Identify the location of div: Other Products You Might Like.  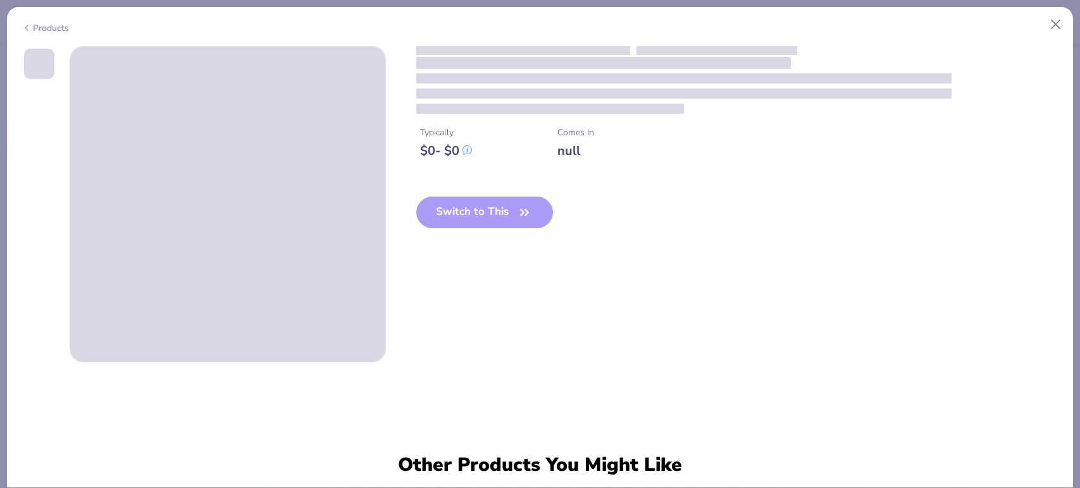
(540, 466).